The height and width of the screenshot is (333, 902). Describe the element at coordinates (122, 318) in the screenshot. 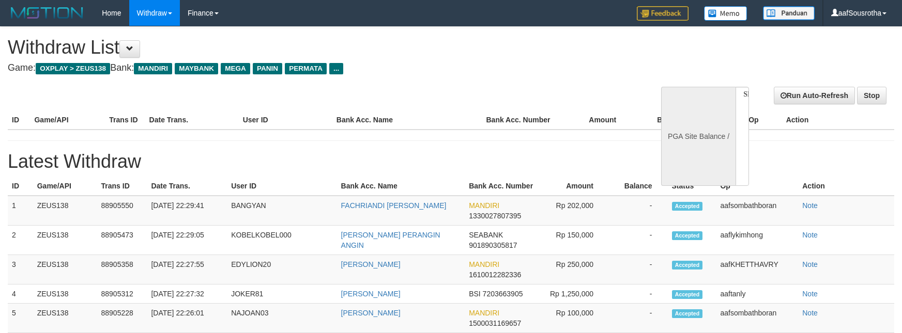

I see `td: 88905228` at that location.